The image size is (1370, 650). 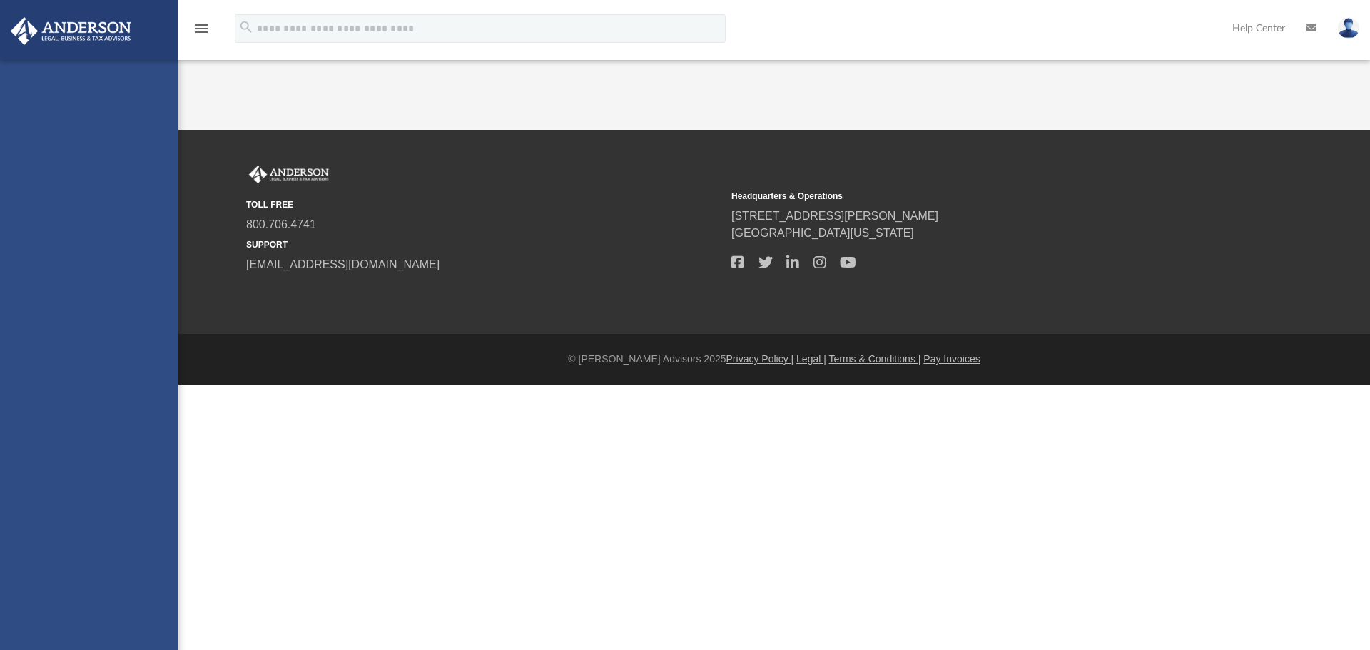 I want to click on img: User Pic, so click(x=1348, y=28).